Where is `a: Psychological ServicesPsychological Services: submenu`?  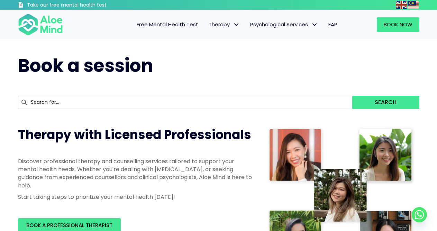
a: Psychological ServicesPsychological Services: submenu is located at coordinates (284, 25).